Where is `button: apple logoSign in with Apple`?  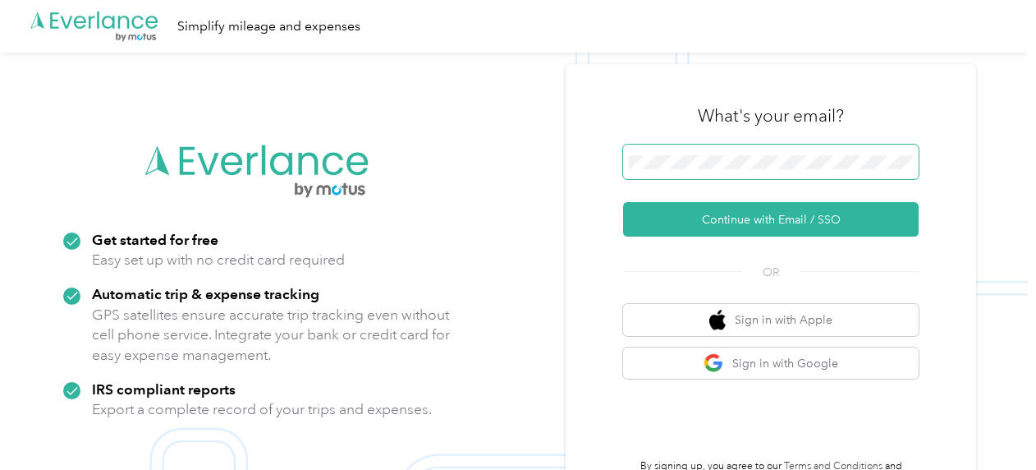
button: apple logoSign in with Apple is located at coordinates (771, 319).